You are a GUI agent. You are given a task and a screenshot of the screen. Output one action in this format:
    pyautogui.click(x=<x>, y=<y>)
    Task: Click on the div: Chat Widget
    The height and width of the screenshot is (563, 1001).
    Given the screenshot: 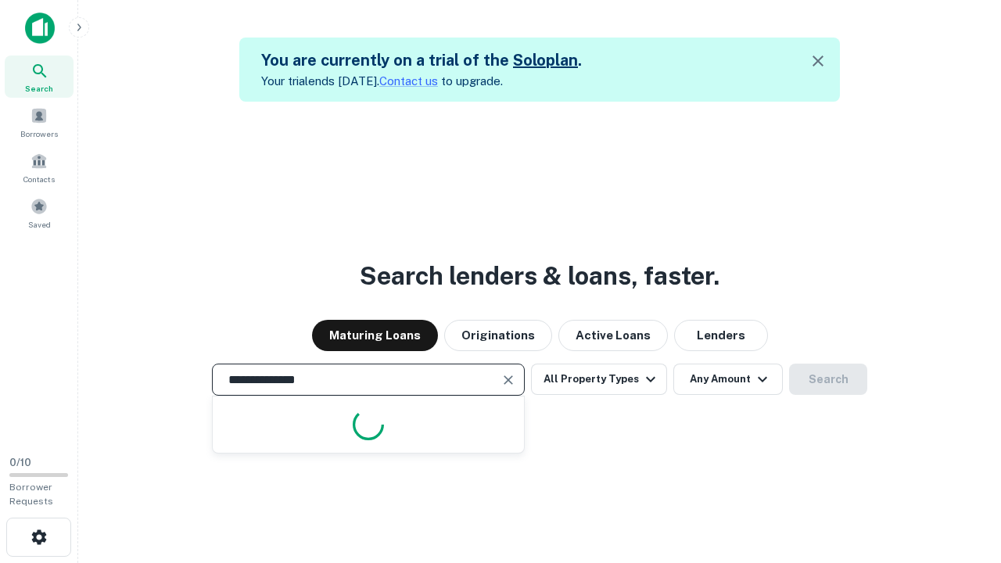 What is the action you would take?
    pyautogui.click(x=962, y=476)
    